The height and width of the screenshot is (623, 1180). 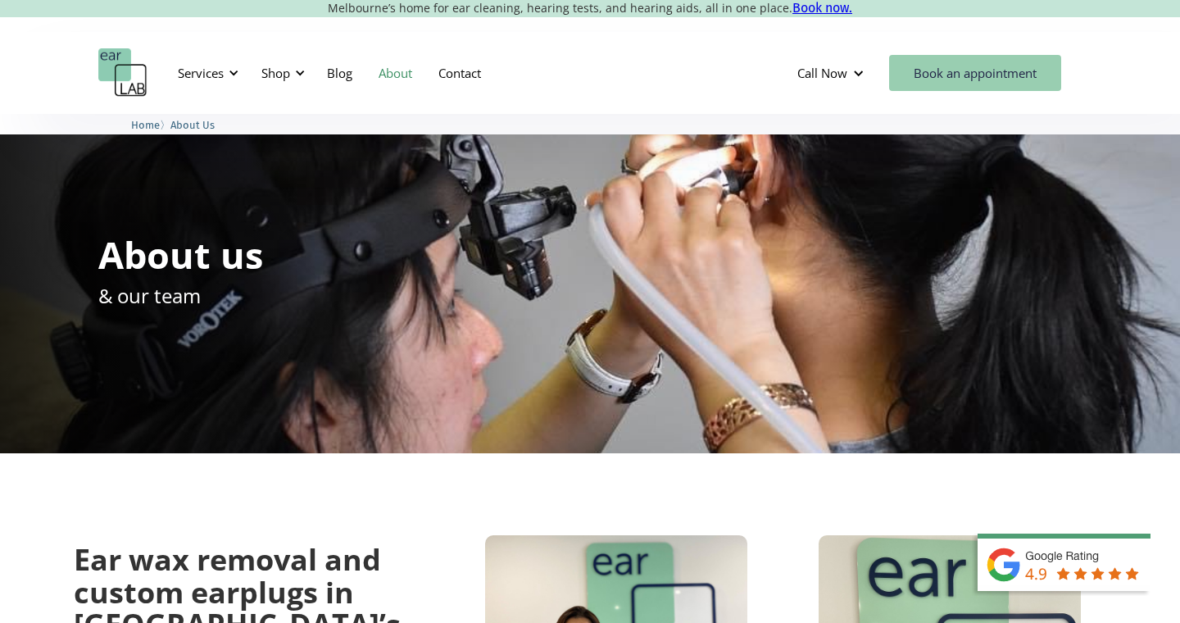 I want to click on a: Contact, so click(x=460, y=73).